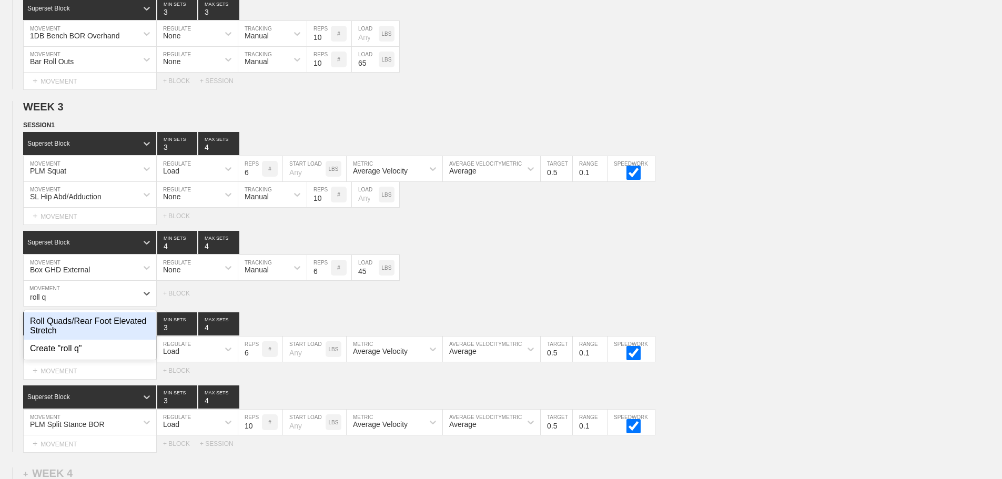 Image resolution: width=1002 pixels, height=479 pixels. What do you see at coordinates (43, 107) in the screenshot?
I see `span: WEEK 3` at bounding box center [43, 107].